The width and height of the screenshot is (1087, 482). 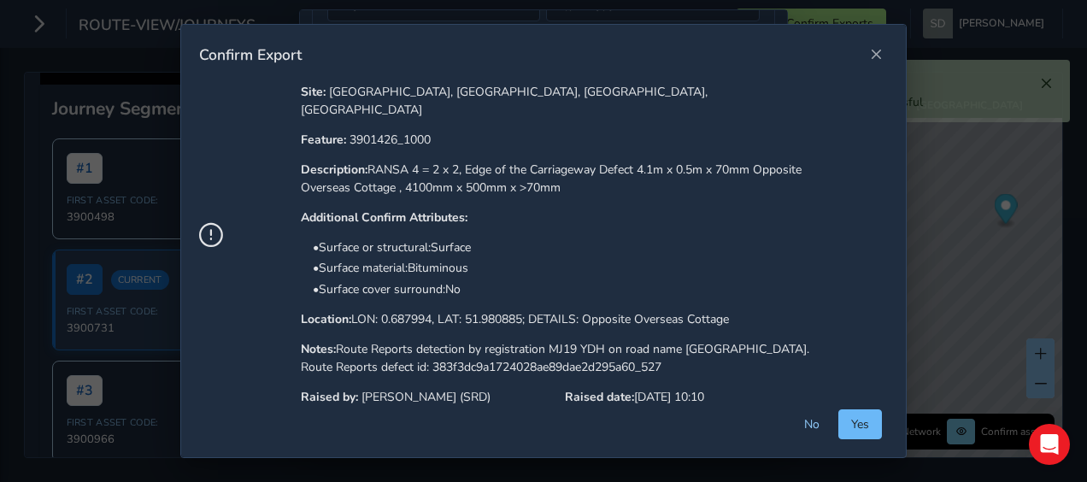 What do you see at coordinates (860, 424) in the screenshot?
I see `button: Yes` at bounding box center [860, 424].